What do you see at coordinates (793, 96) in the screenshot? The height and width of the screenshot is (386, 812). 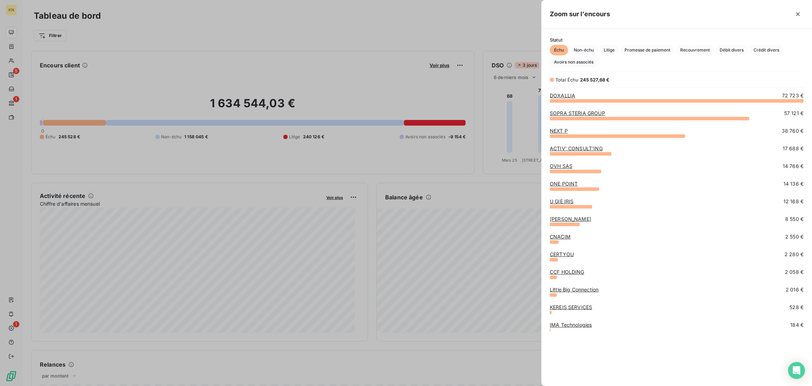 I see `span: 72 723 €` at bounding box center [793, 96].